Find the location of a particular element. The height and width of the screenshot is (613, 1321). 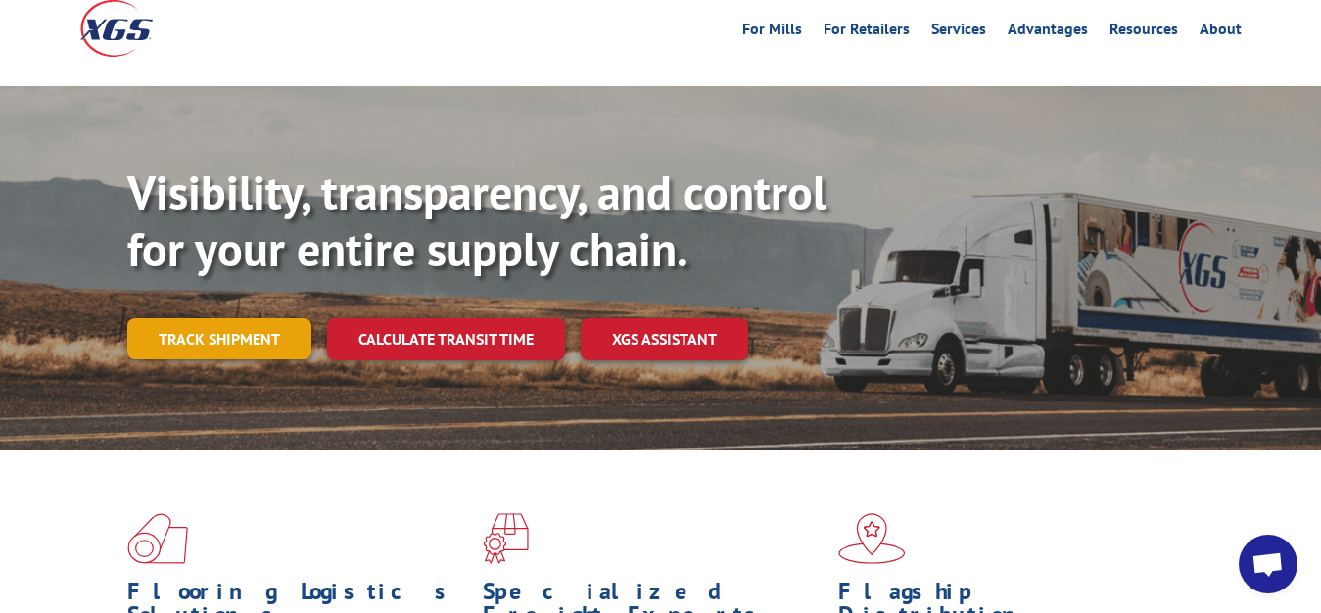

a: For Mills is located at coordinates (771, 32).